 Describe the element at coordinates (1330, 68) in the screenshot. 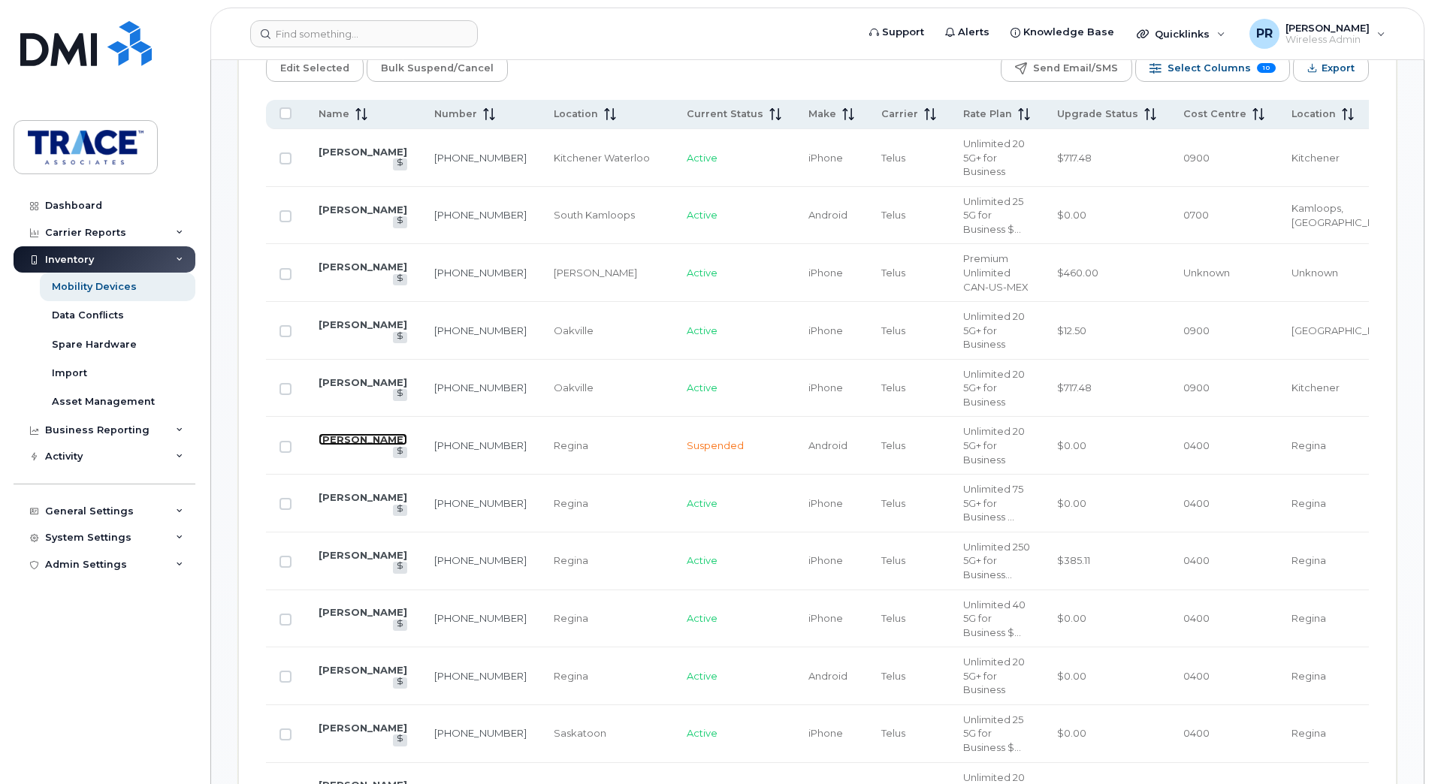

I see `button: Export` at that location.